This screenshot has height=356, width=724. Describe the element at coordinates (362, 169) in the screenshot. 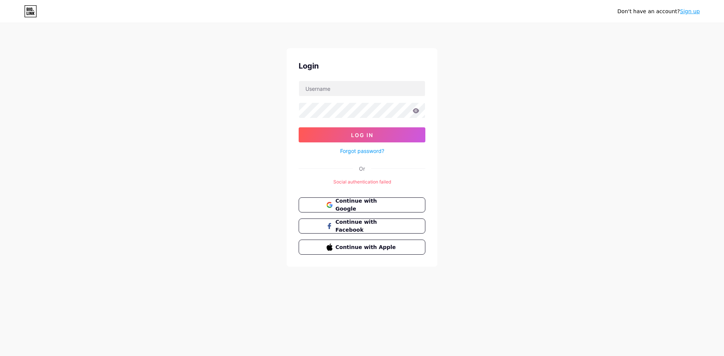

I see `div: Or` at that location.